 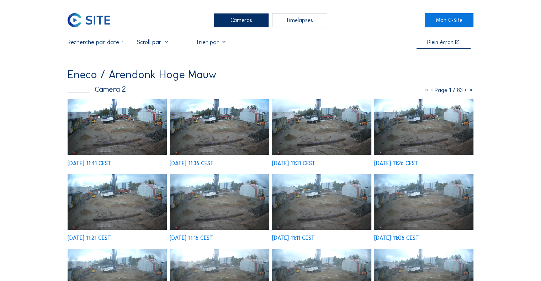 I want to click on img: image_53767861, so click(x=117, y=202).